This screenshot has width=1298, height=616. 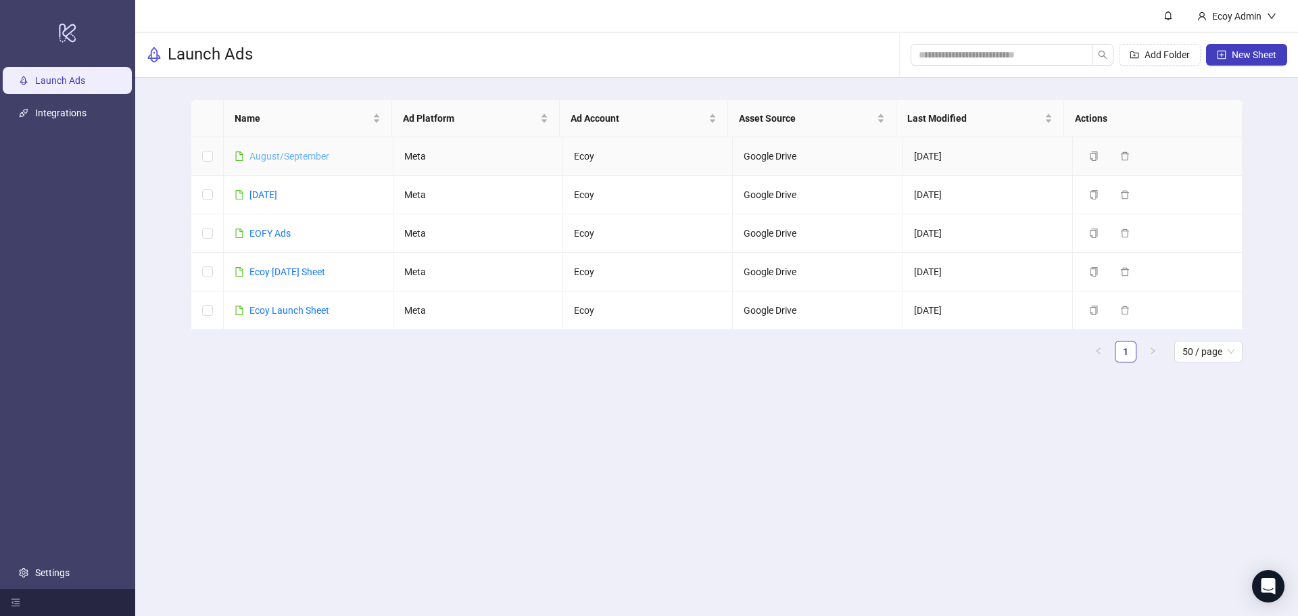 I want to click on a: Launch Ads, so click(x=60, y=80).